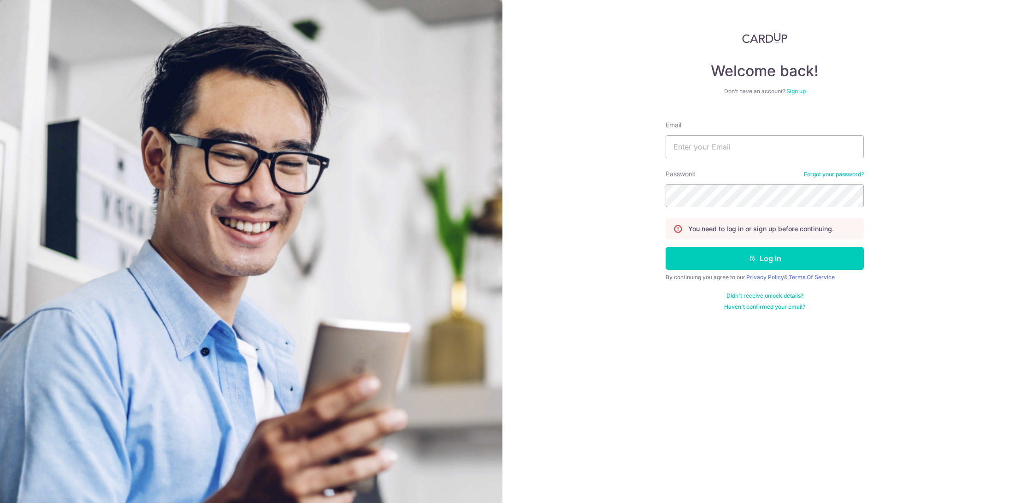 This screenshot has height=503, width=1027. Describe the element at coordinates (761, 229) in the screenshot. I see `p: You need to log in or sign up before continuing.` at that location.